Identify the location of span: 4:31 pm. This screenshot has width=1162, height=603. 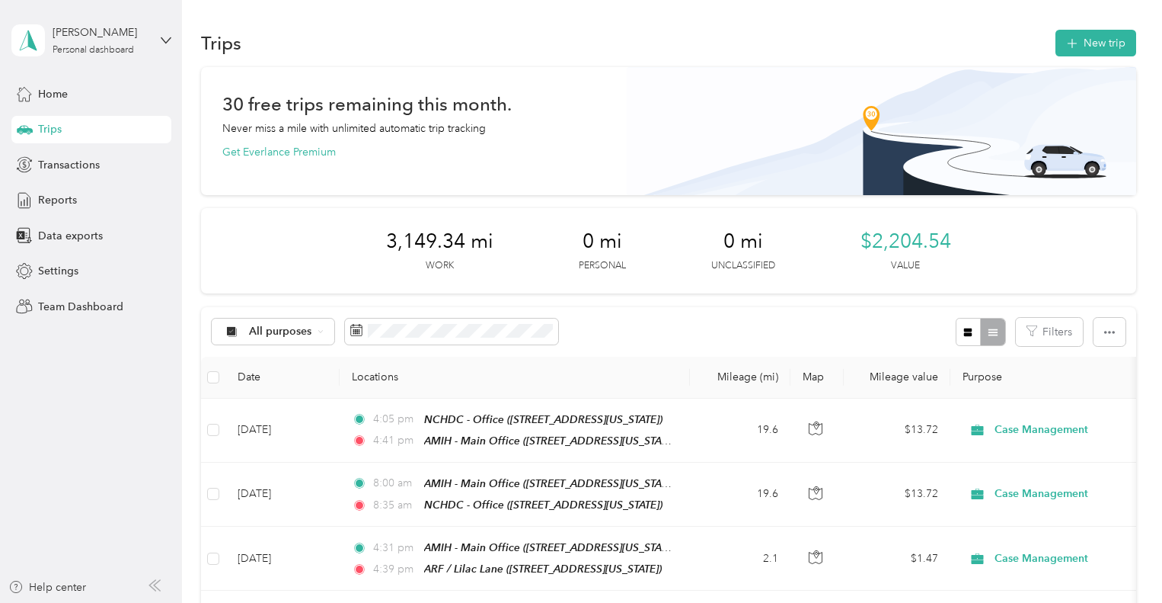
(395, 548).